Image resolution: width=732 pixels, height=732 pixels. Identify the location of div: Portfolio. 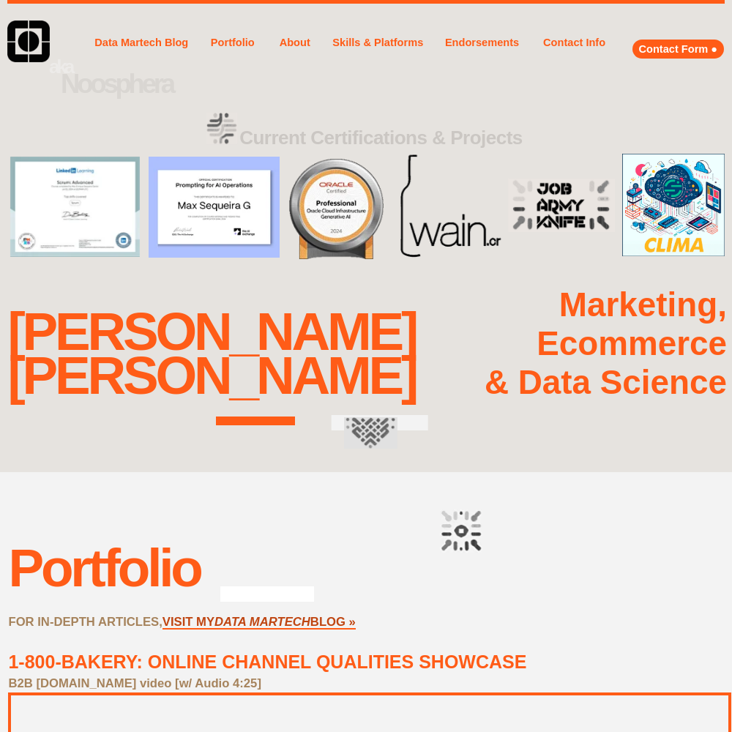
(104, 567).